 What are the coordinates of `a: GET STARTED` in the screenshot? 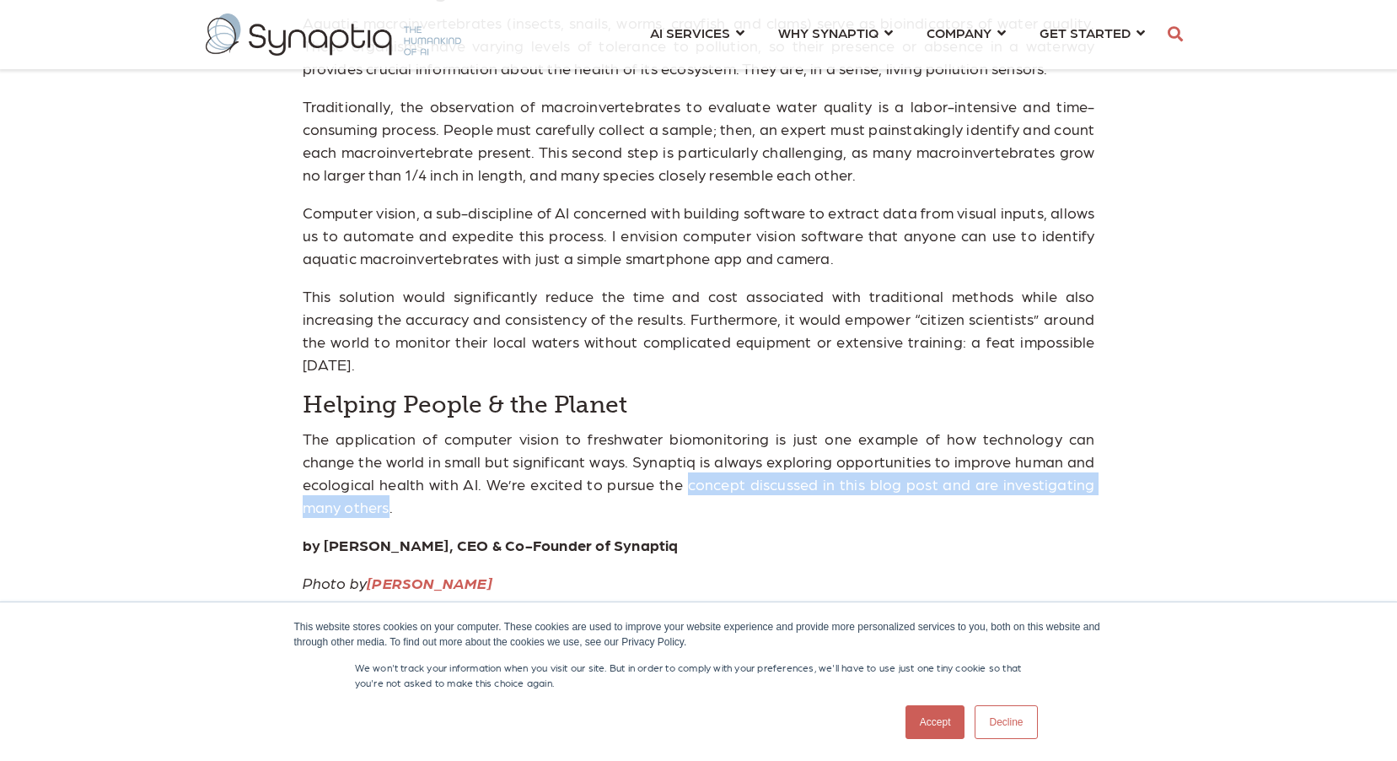 It's located at (1092, 32).